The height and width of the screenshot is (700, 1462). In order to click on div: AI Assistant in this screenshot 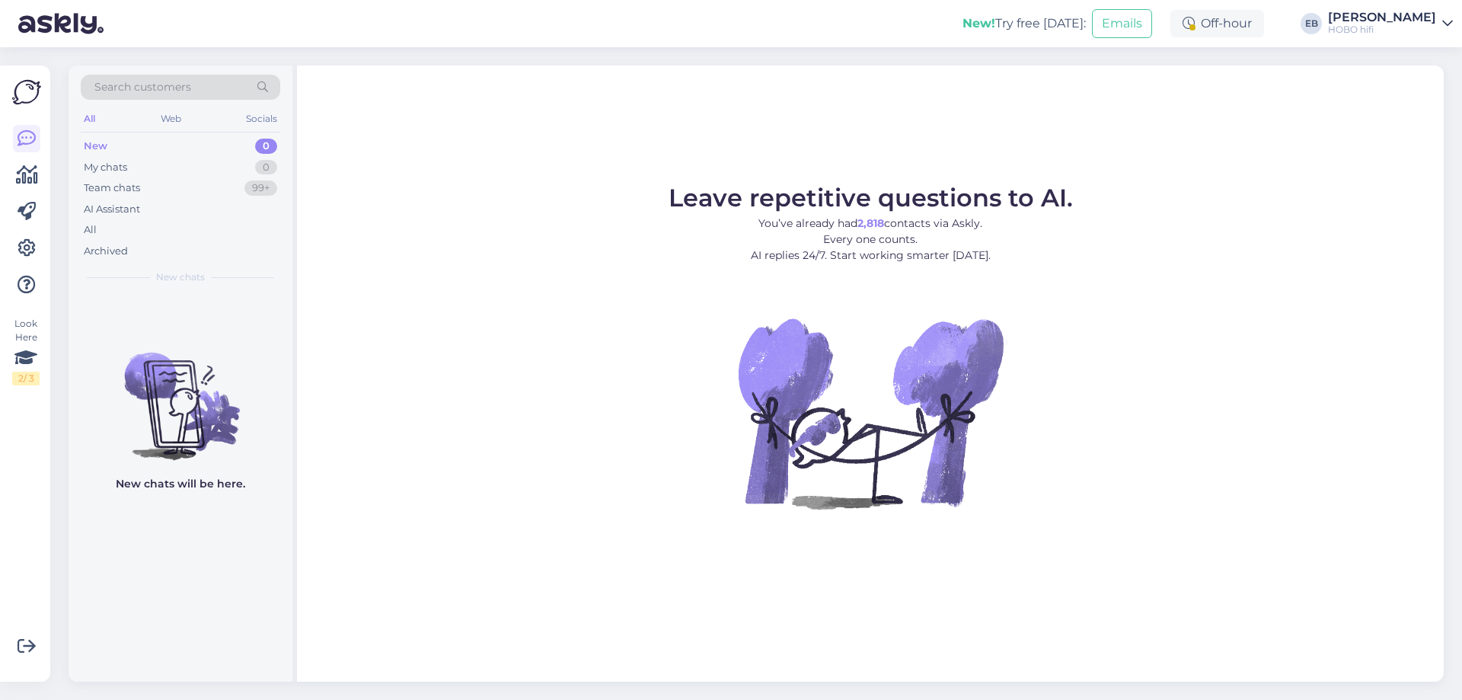, I will do `click(112, 209)`.